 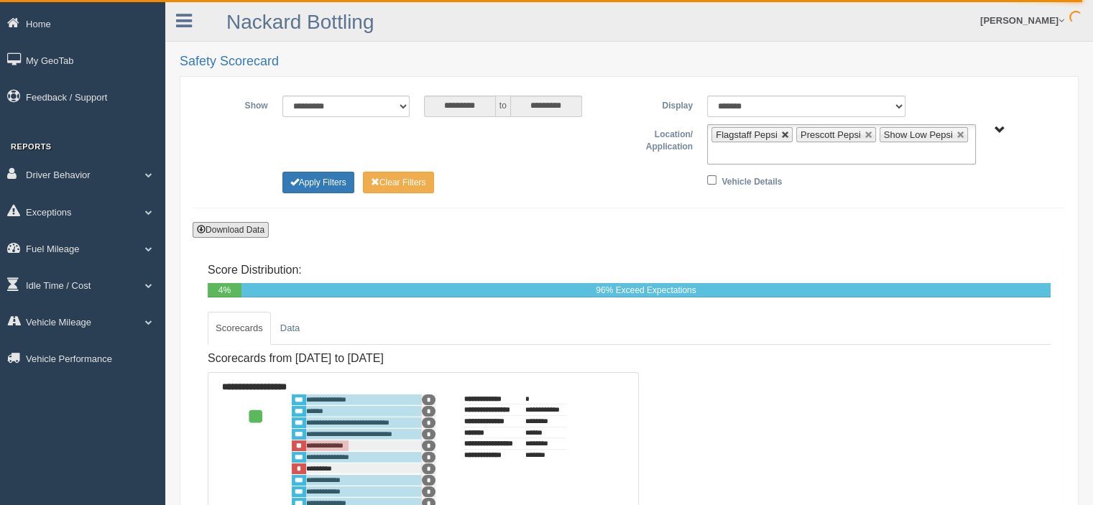 What do you see at coordinates (629, 62) in the screenshot?
I see `h2: Safety Scorecard` at bounding box center [629, 62].